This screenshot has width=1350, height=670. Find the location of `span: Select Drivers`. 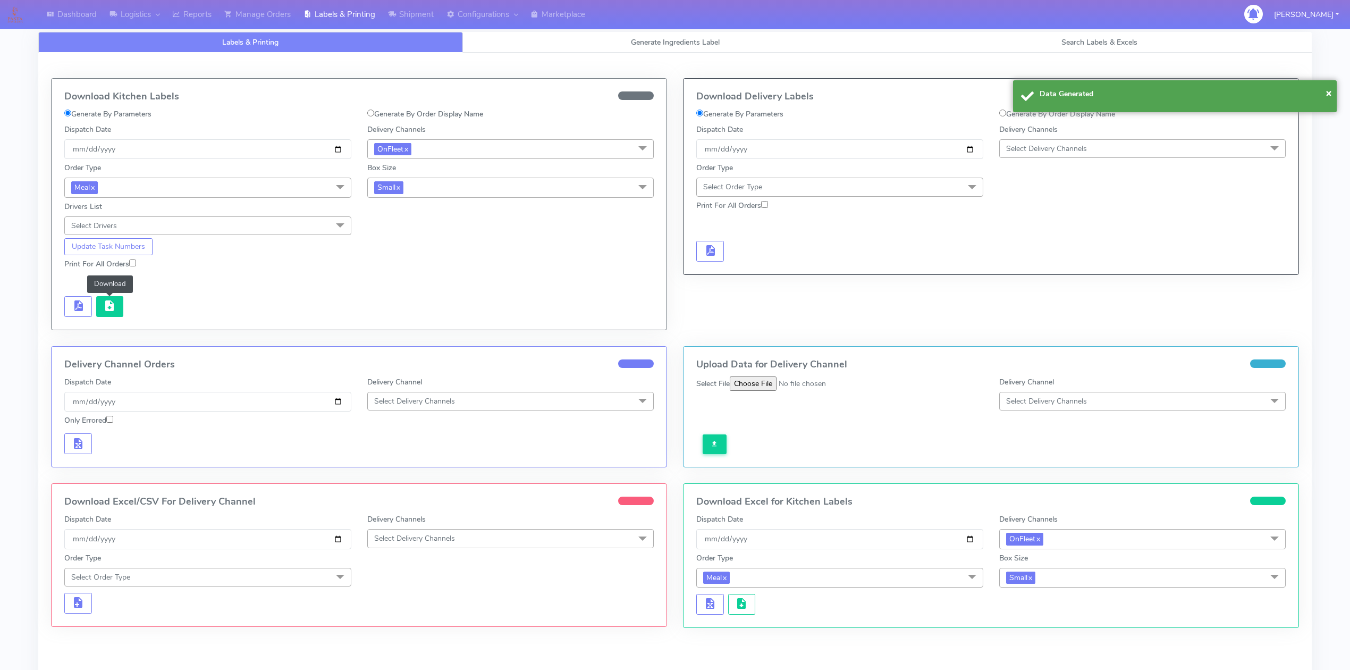

span: Select Drivers is located at coordinates (94, 225).